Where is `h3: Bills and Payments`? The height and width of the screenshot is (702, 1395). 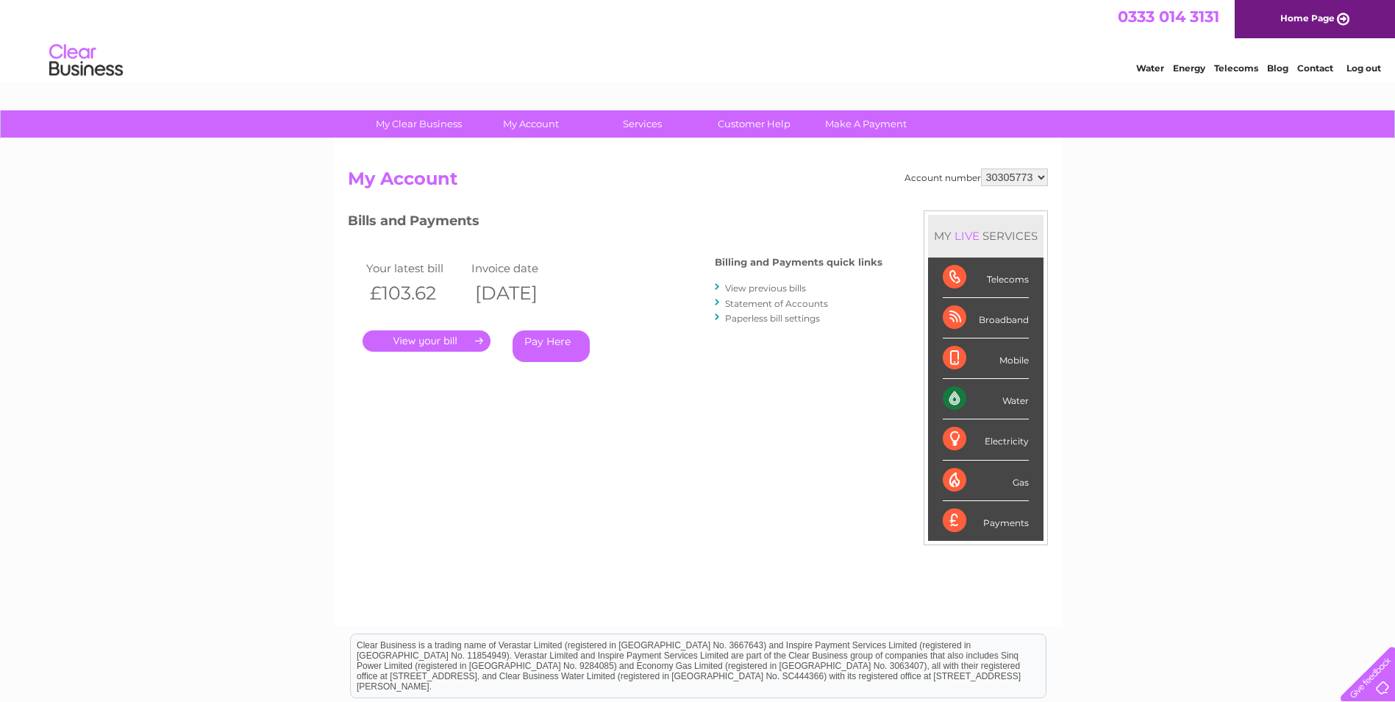
h3: Bills and Payments is located at coordinates (615, 223).